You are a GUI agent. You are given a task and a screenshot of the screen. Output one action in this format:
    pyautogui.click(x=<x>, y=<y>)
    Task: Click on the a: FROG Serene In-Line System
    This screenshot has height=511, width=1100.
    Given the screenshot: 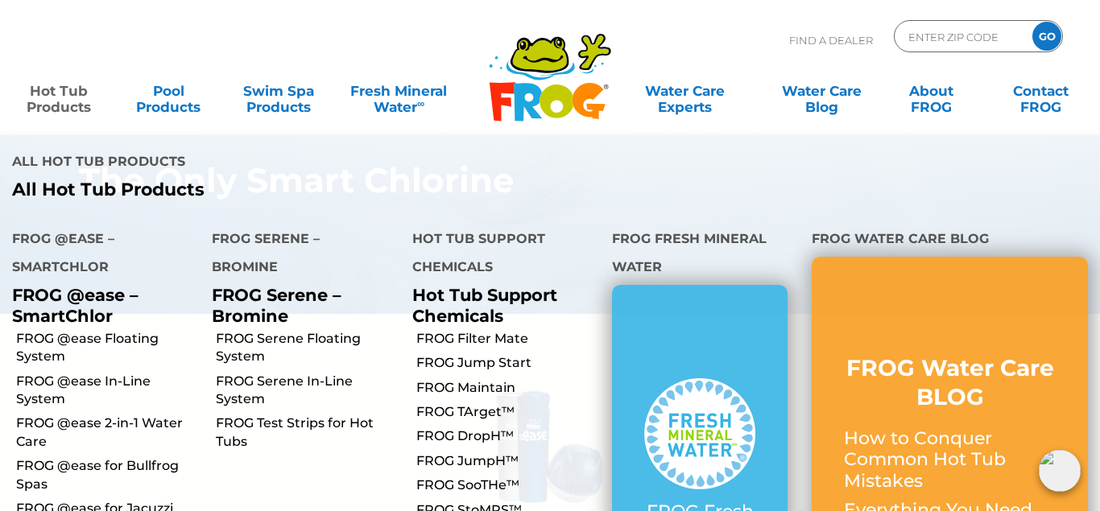 What is the action you would take?
    pyautogui.click(x=308, y=391)
    